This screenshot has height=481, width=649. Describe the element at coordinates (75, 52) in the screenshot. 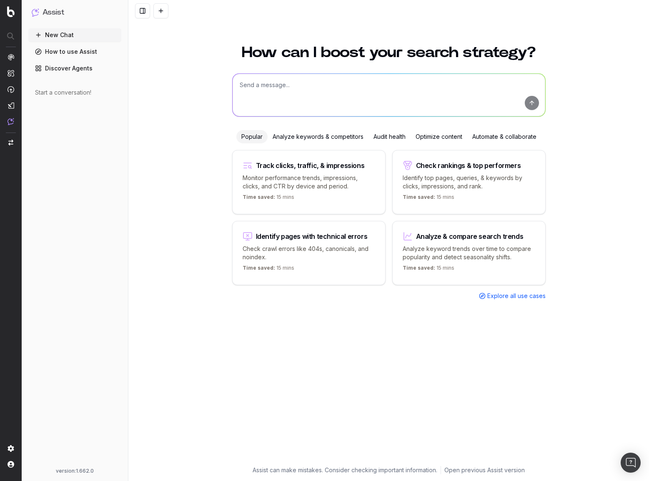

I see `a: How to use Assist` at that location.